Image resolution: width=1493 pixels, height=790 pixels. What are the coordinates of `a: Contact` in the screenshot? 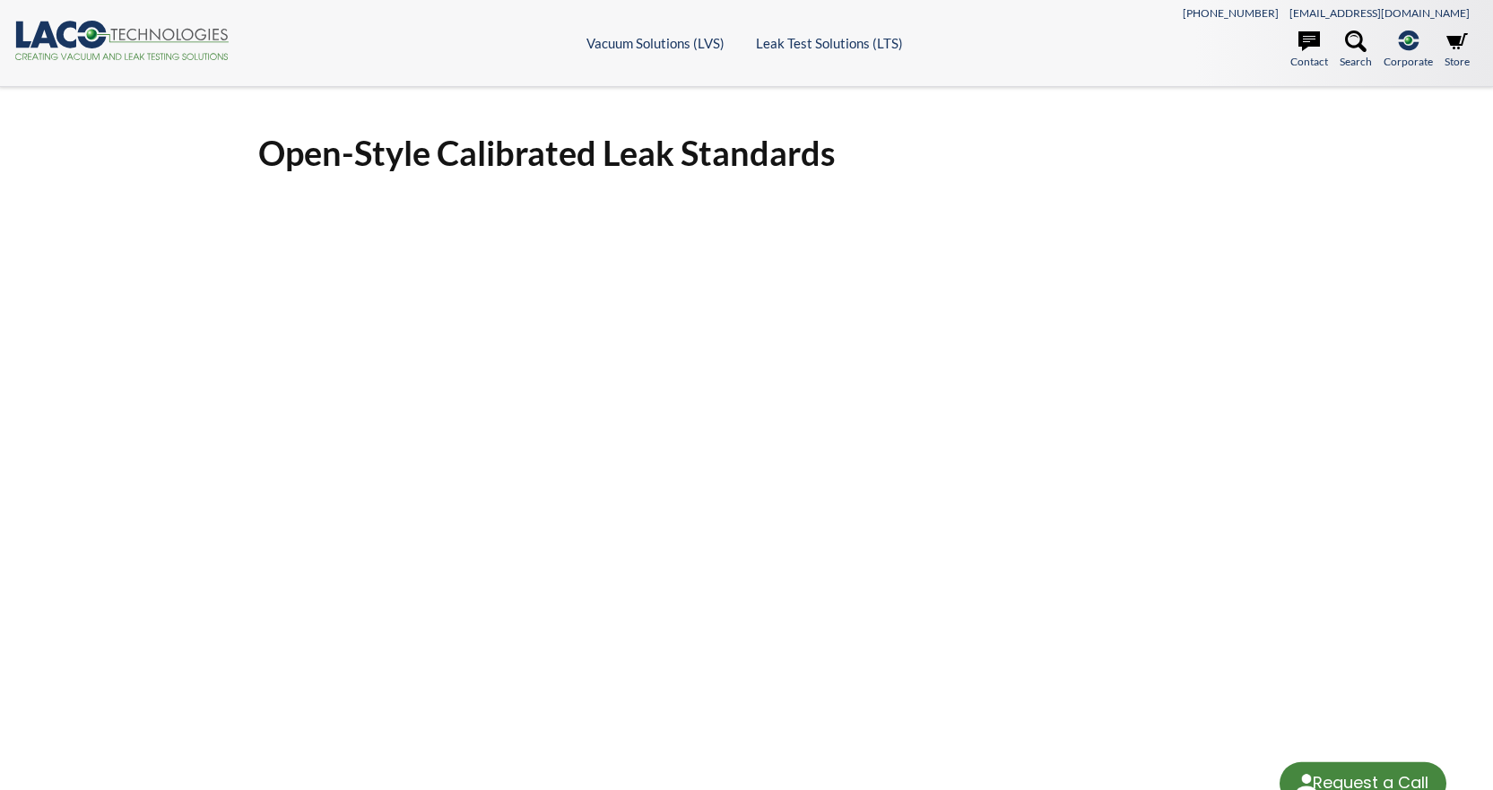 It's located at (1309, 50).